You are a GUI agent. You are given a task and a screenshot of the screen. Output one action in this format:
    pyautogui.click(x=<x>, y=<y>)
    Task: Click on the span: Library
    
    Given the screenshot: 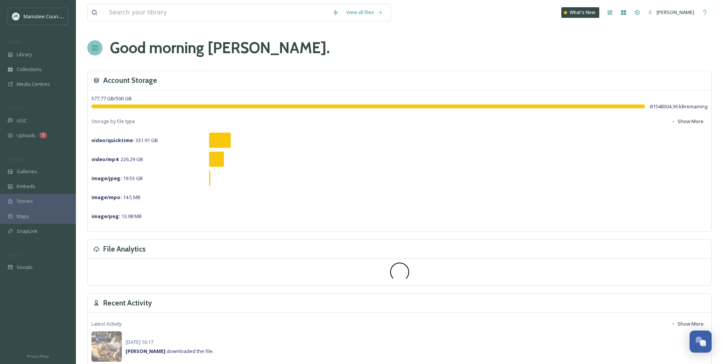 What is the action you would take?
    pyautogui.click(x=24, y=54)
    